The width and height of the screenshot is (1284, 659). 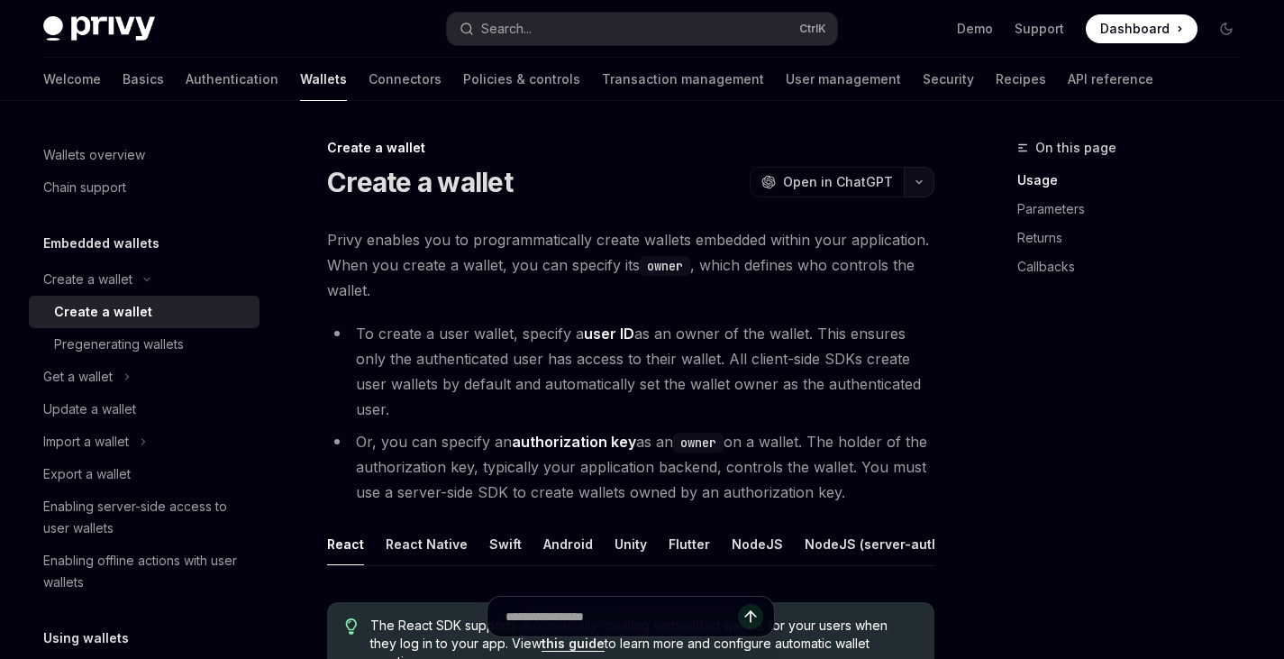 I want to click on span: Ctrl K, so click(x=813, y=29).